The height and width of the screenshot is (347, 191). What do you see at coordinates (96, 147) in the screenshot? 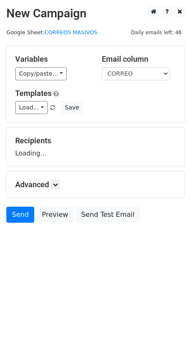
I see `div: Loading...` at bounding box center [96, 147].